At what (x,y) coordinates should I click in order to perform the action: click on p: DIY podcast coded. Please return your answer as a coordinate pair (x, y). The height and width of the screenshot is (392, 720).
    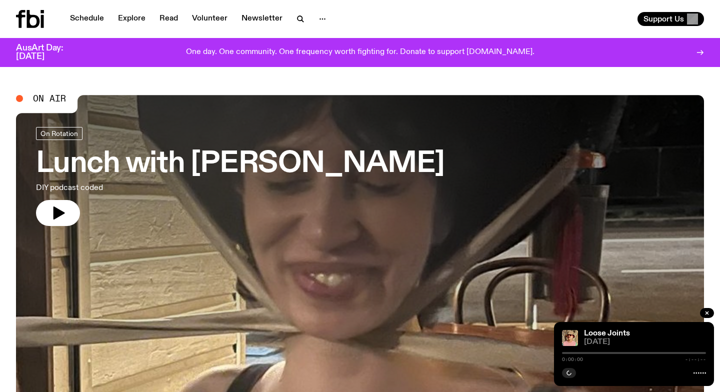
    Looking at the image, I should click on (164, 188).